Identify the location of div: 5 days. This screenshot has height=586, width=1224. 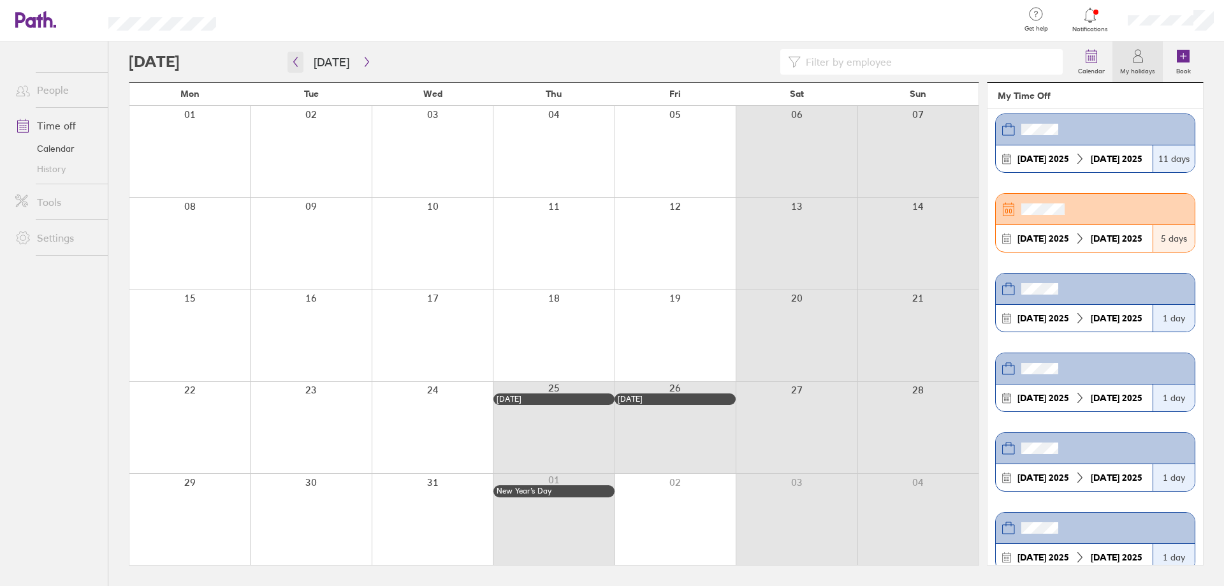
(1173, 238).